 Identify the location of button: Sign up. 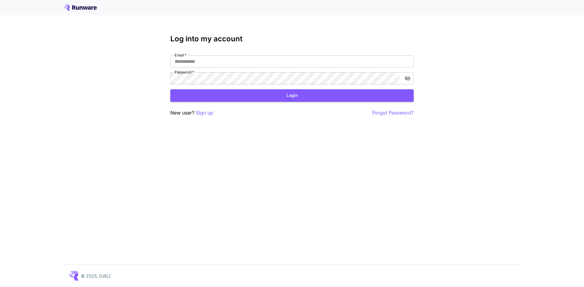
(204, 113).